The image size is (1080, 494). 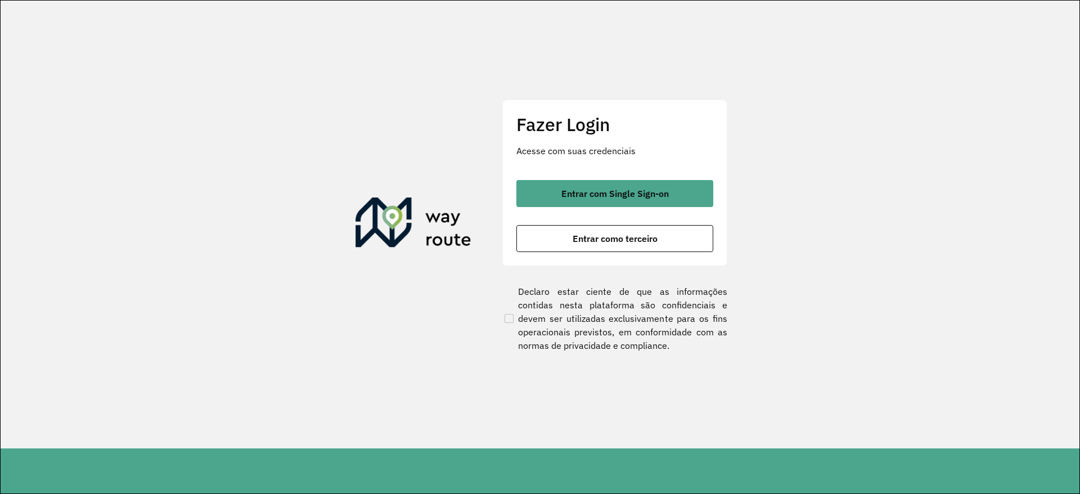 What do you see at coordinates (615, 318) in the screenshot?
I see `label: Declaro estar ciente de que as informações contidas nesta plataforma são confidenciais e devem se...` at bounding box center [615, 318].